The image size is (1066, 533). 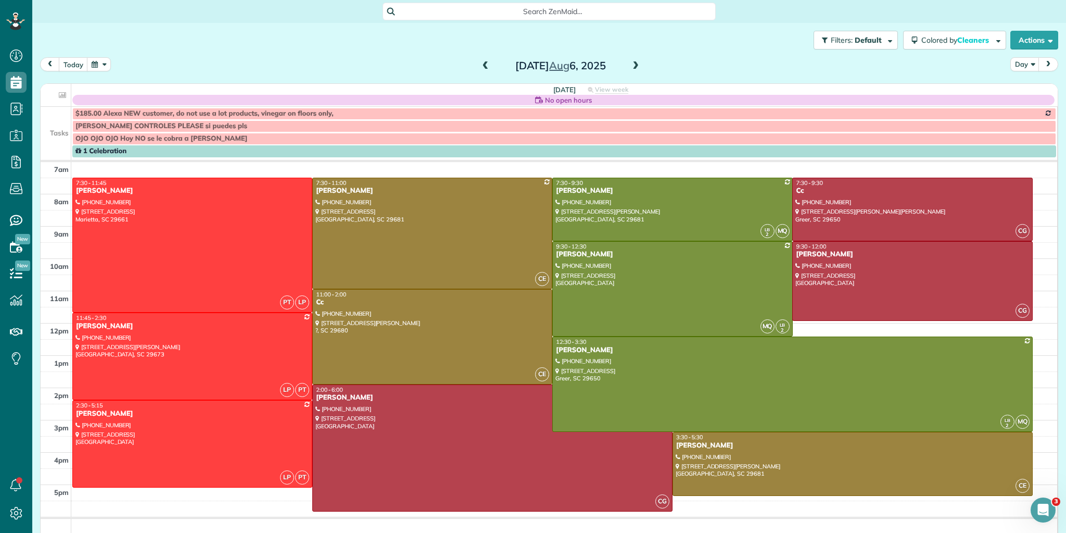 I want to click on span: 1pm, so click(x=61, y=363).